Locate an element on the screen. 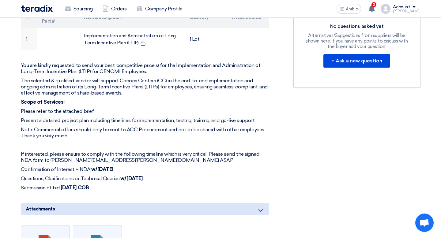  font: Company Profile is located at coordinates (164, 9).